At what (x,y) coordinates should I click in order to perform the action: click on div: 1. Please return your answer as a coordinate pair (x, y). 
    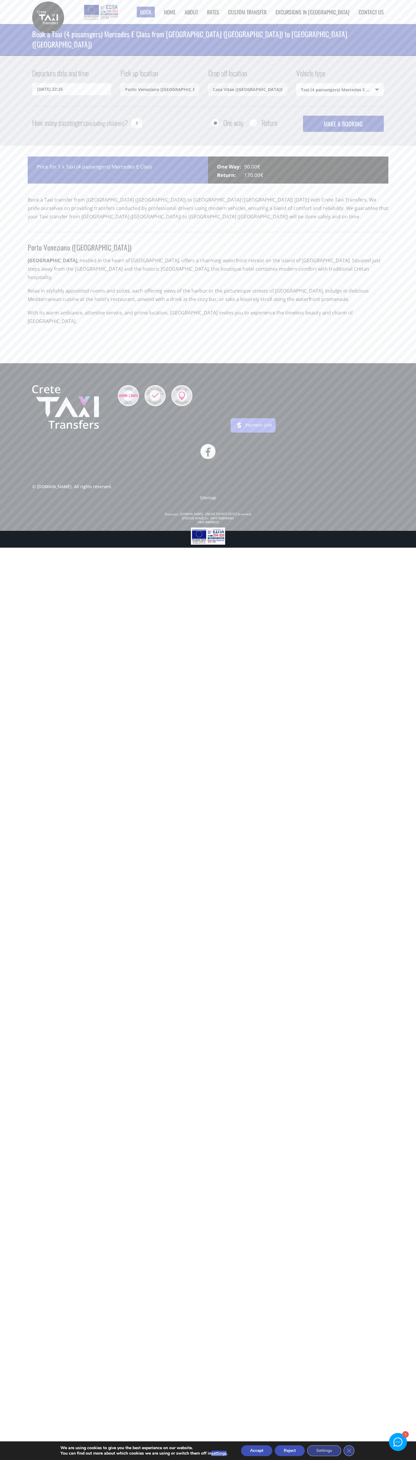
    Looking at the image, I should click on (405, 1435).